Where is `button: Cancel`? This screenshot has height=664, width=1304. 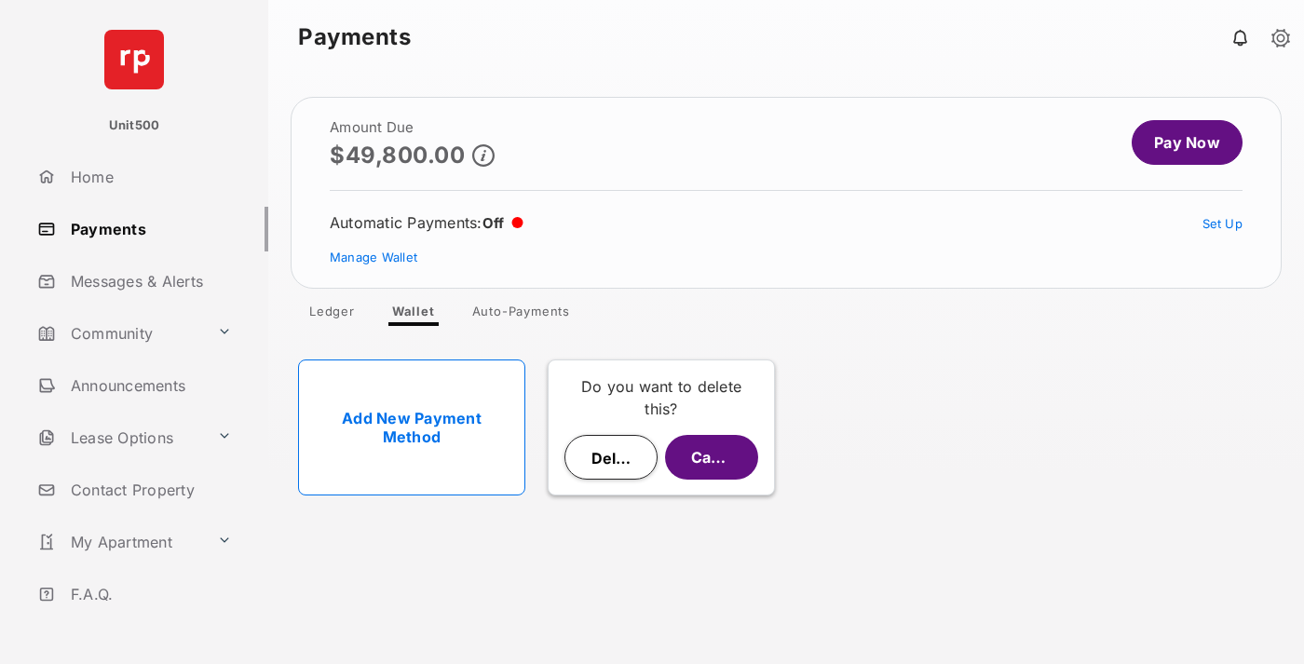 button: Cancel is located at coordinates (712, 457).